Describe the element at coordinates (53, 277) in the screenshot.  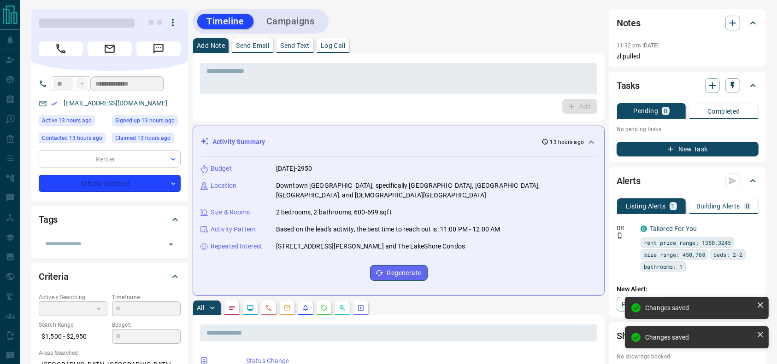
I see `h2: Criteria` at that location.